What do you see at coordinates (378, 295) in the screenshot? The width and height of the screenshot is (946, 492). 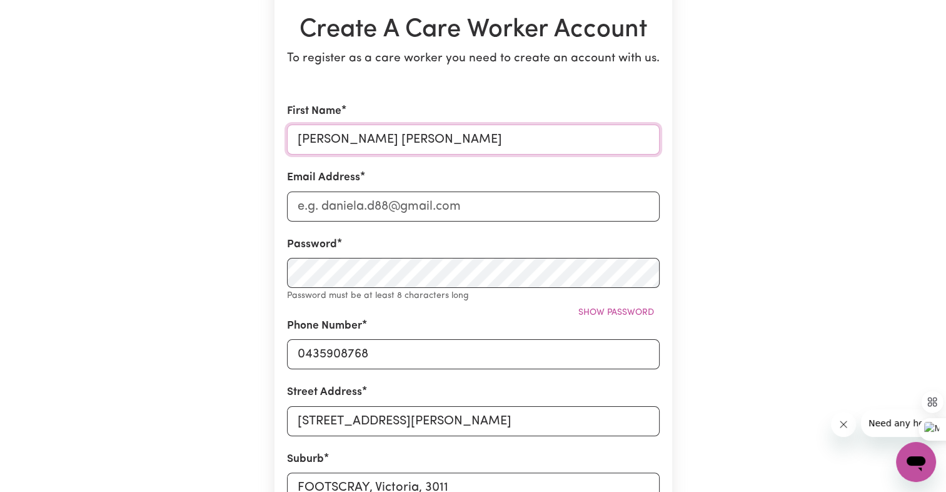 I see `small: Password must be at least 8 characters long` at bounding box center [378, 295].